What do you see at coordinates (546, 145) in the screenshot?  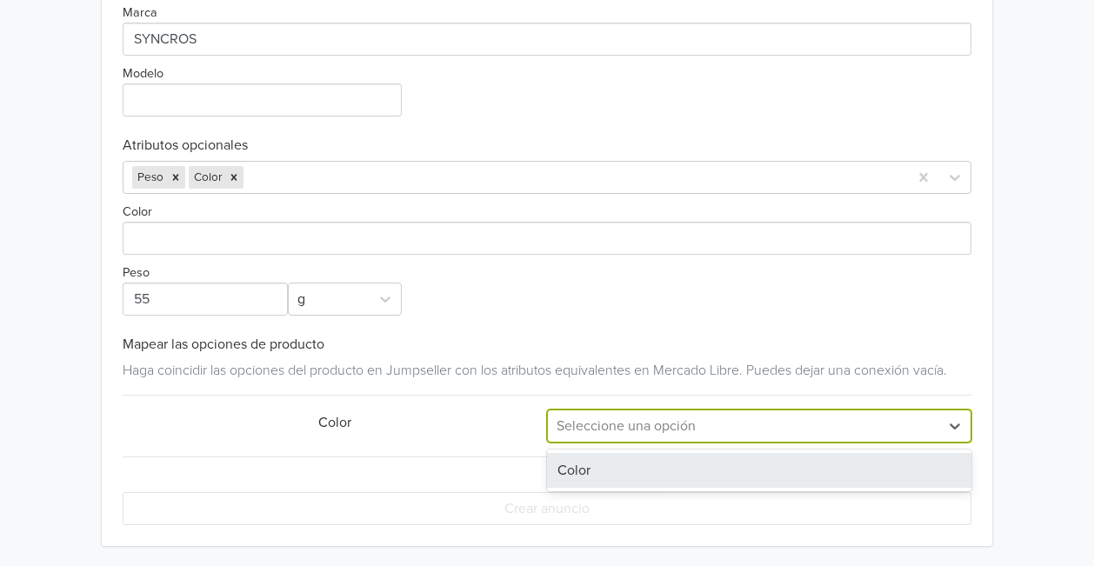 I see `h6: Atributos opcionales` at bounding box center [546, 145].